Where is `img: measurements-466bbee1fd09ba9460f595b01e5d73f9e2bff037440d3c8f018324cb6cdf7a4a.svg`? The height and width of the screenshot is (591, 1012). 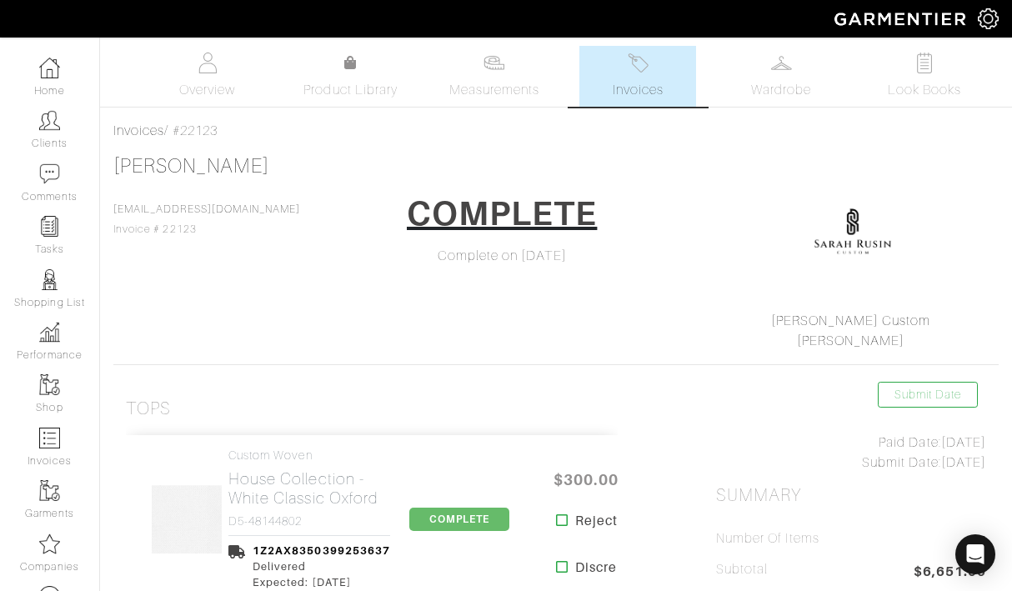
img: measurements-466bbee1fd09ba9460f595b01e5d73f9e2bff037440d3c8f018324cb6cdf7a4a.svg is located at coordinates (493, 62).